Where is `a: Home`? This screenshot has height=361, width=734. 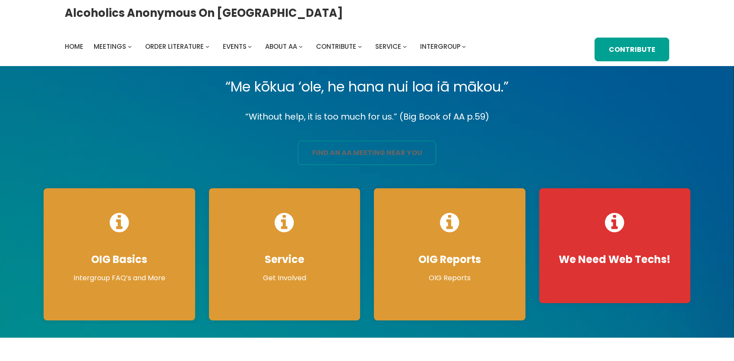
a: Home is located at coordinates (74, 47).